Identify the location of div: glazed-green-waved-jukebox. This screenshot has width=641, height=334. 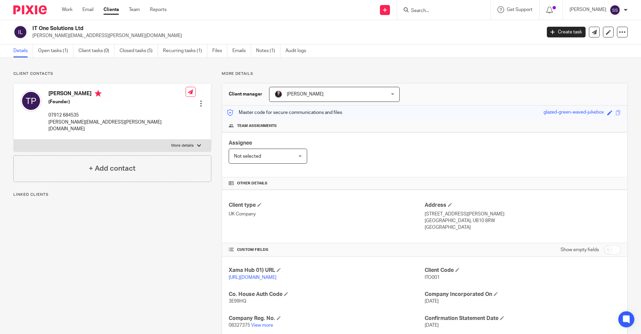
(573, 112).